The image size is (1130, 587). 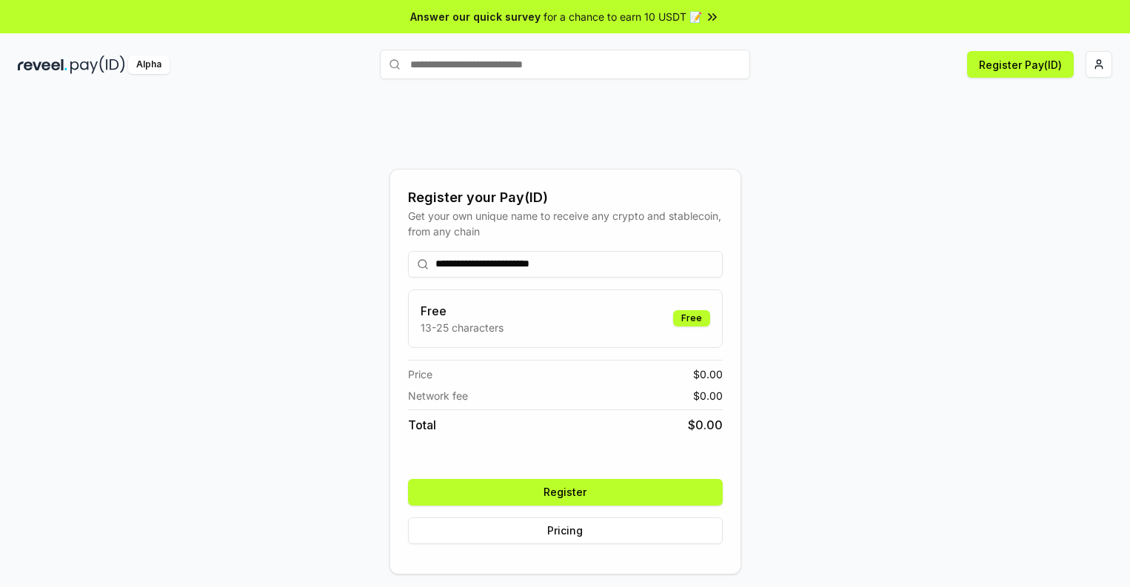 What do you see at coordinates (565, 492) in the screenshot?
I see `button: Register` at bounding box center [565, 492].